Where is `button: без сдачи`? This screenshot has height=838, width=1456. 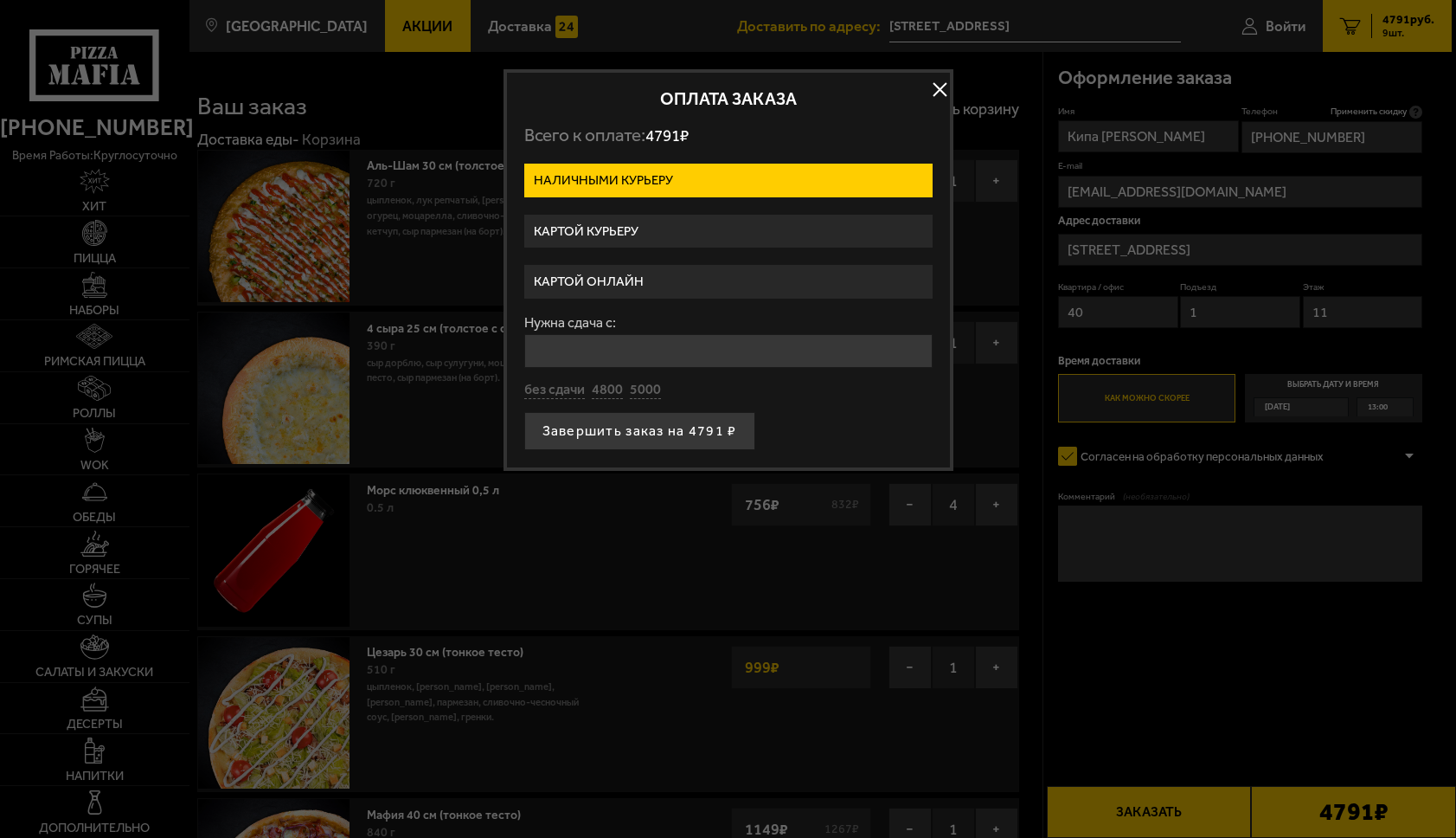 button: без сдачи is located at coordinates (554, 390).